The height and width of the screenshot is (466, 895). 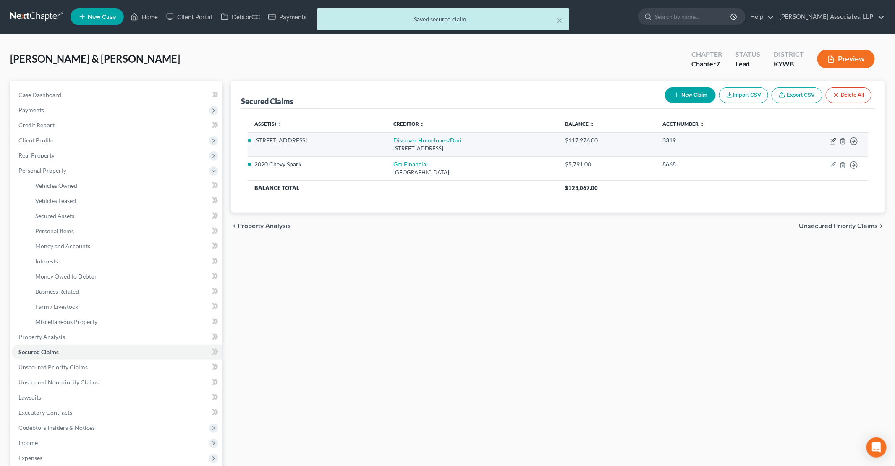 I want to click on a: Lawsuits, so click(x=117, y=397).